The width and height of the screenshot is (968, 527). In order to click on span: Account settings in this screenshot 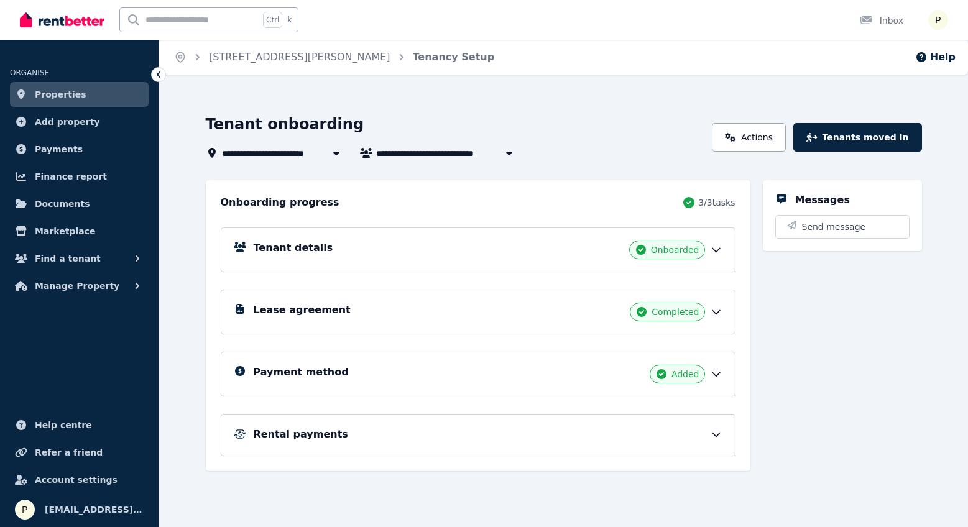, I will do `click(76, 480)`.